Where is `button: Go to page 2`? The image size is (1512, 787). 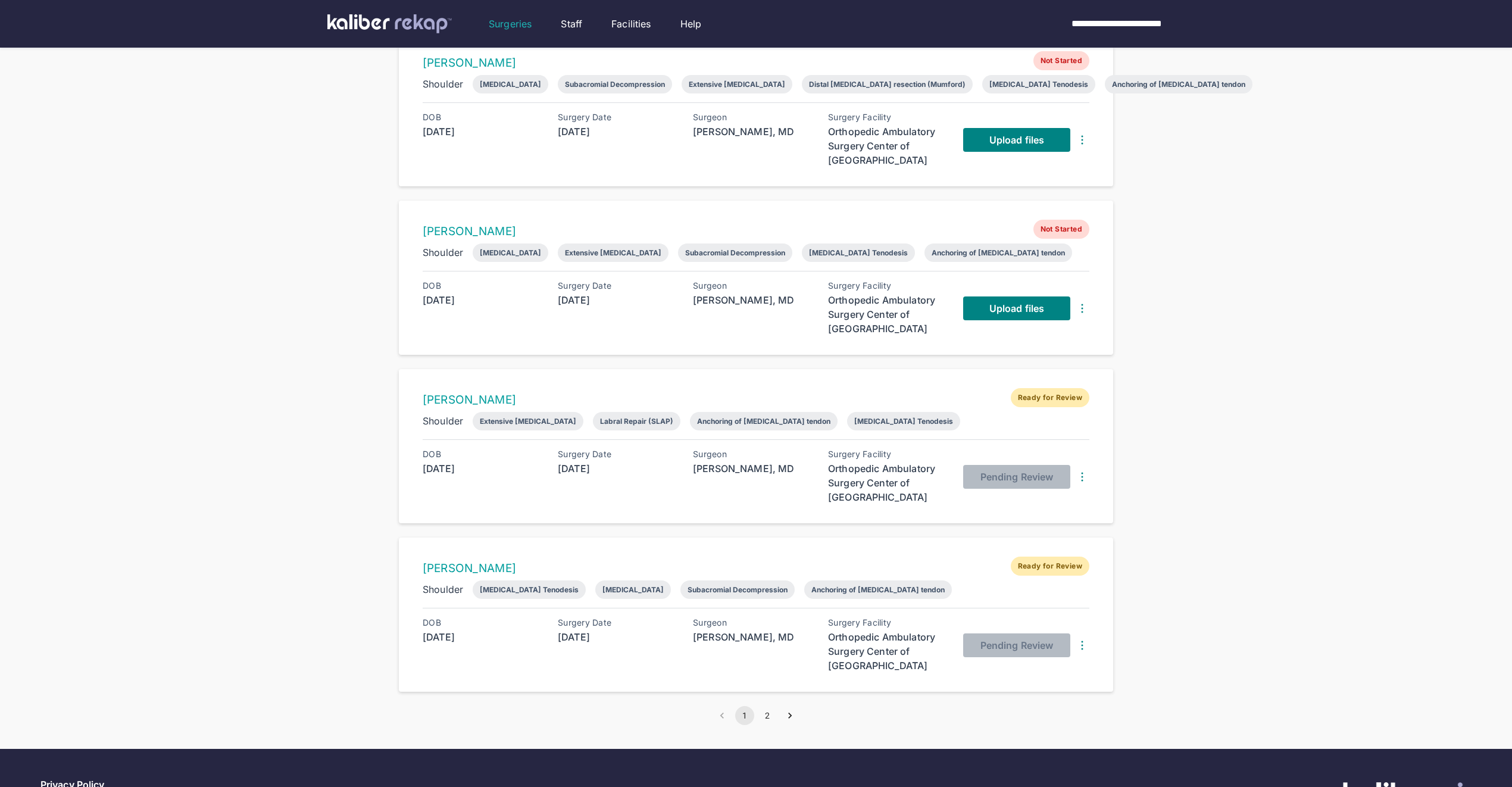 button: Go to page 2 is located at coordinates (767, 715).